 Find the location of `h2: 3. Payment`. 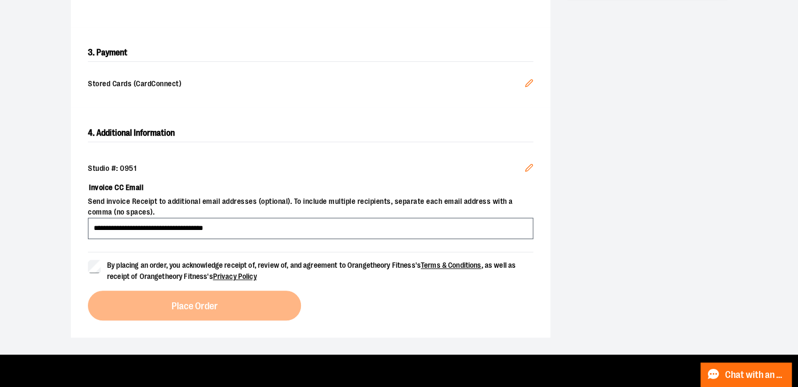

h2: 3. Payment is located at coordinates (311, 53).